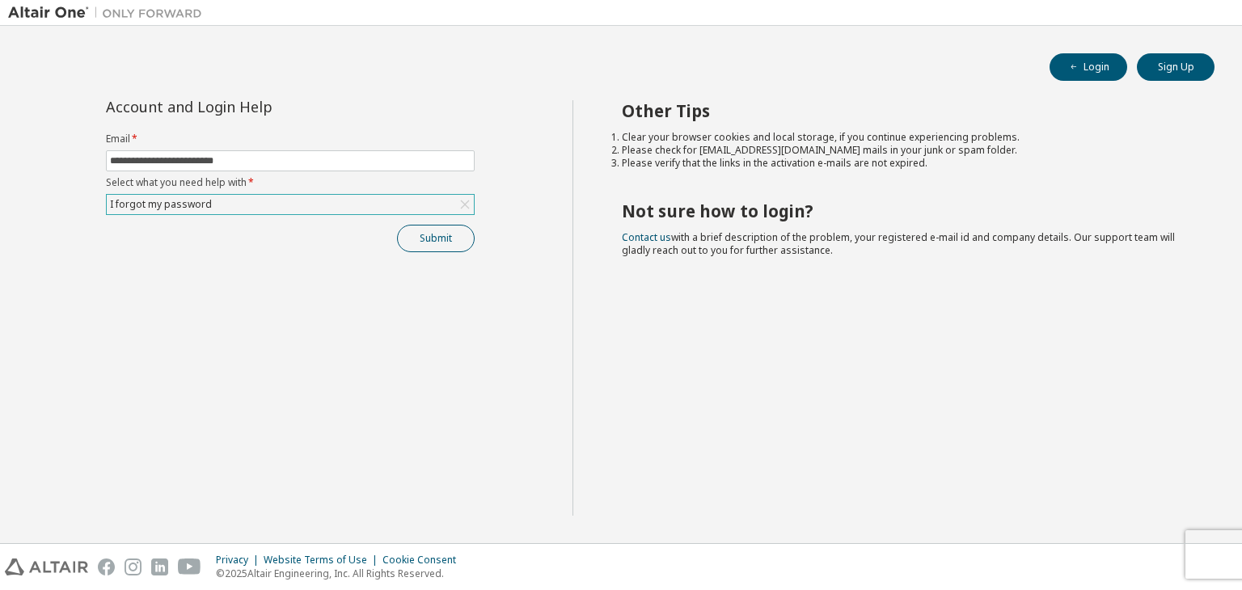  What do you see at coordinates (904, 111) in the screenshot?
I see `h2: Other Tips` at bounding box center [904, 111].